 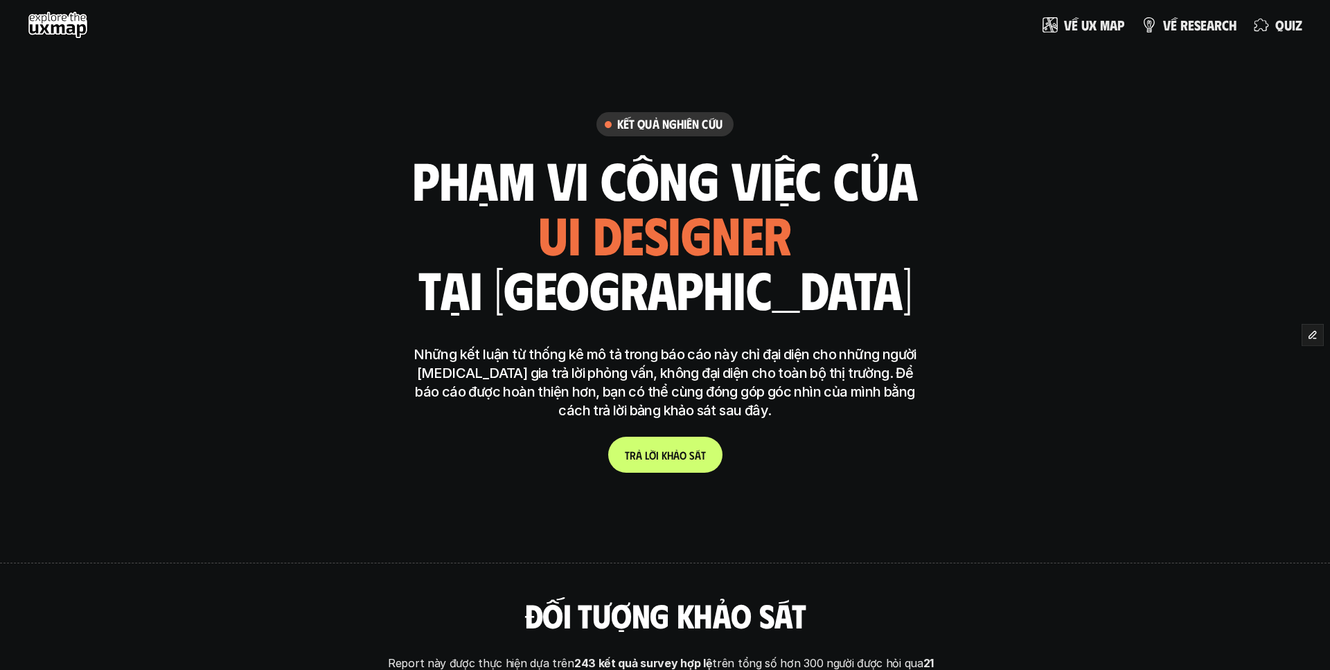 What do you see at coordinates (703, 455) in the screenshot?
I see `span: t` at bounding box center [703, 455].